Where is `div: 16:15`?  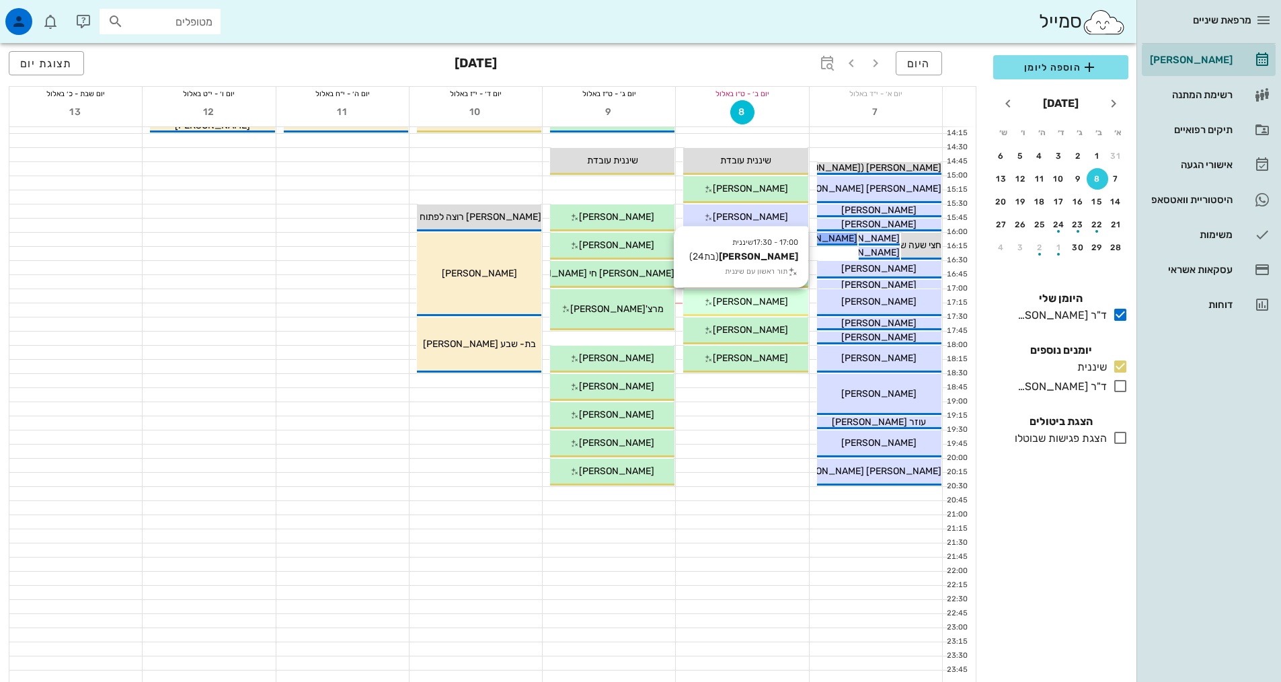 div: 16:15 is located at coordinates (956, 246).